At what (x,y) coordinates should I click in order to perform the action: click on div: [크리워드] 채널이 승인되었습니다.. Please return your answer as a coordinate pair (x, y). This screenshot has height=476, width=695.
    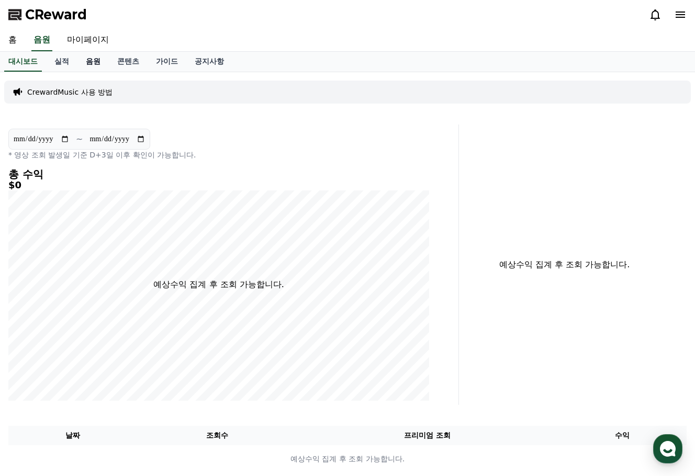
    Looking at the image, I should click on (104, 141).